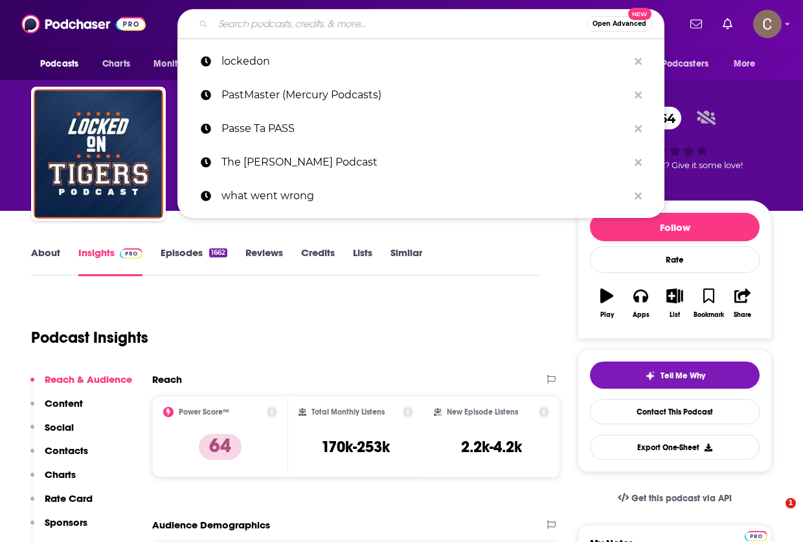 The width and height of the screenshot is (803, 542). I want to click on a: About, so click(45, 261).